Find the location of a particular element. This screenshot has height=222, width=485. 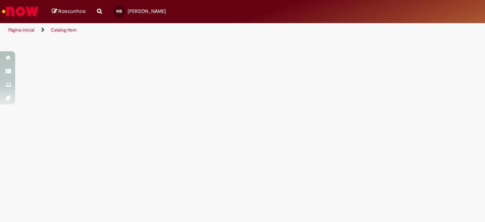

ul: Trilhas de página is located at coordinates (161, 30).